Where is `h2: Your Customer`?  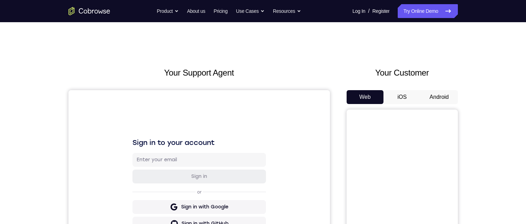 h2: Your Customer is located at coordinates (402, 73).